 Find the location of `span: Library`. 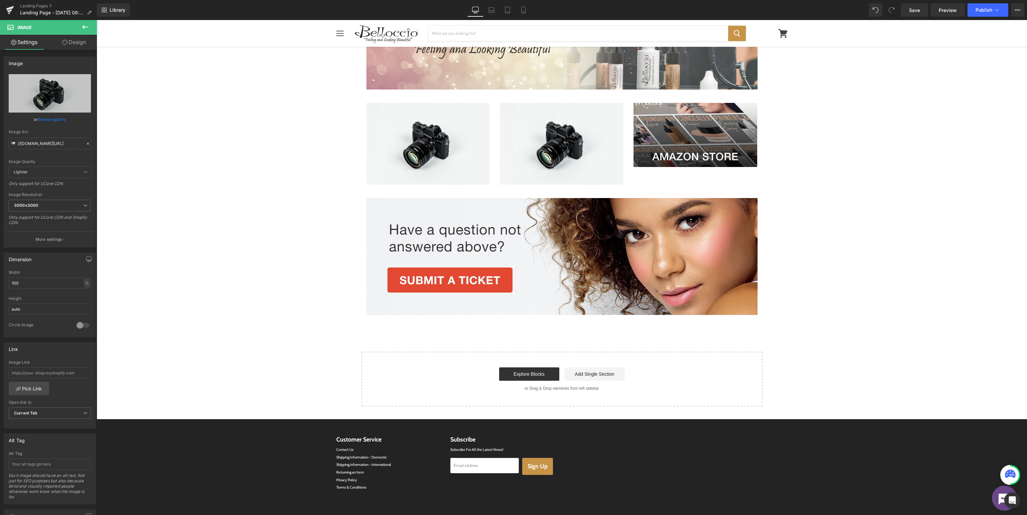

span: Library is located at coordinates (117, 10).